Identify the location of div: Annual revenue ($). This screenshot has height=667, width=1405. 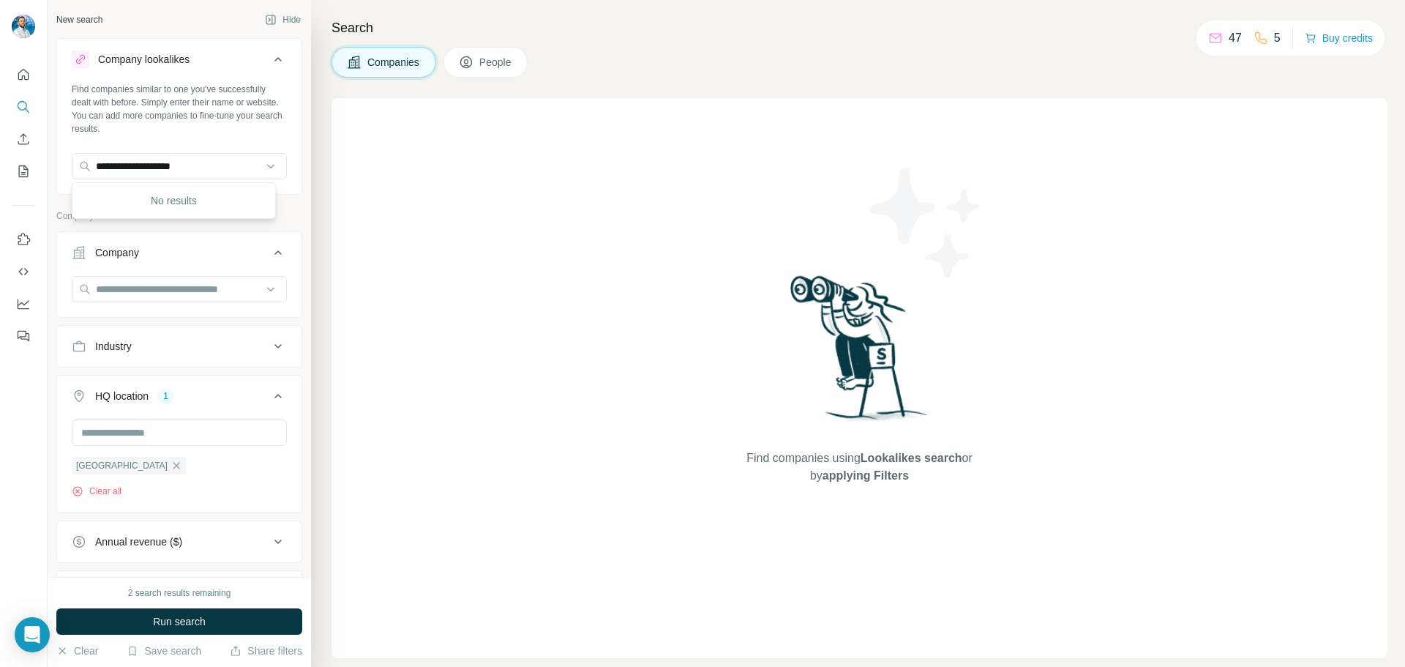
(138, 541).